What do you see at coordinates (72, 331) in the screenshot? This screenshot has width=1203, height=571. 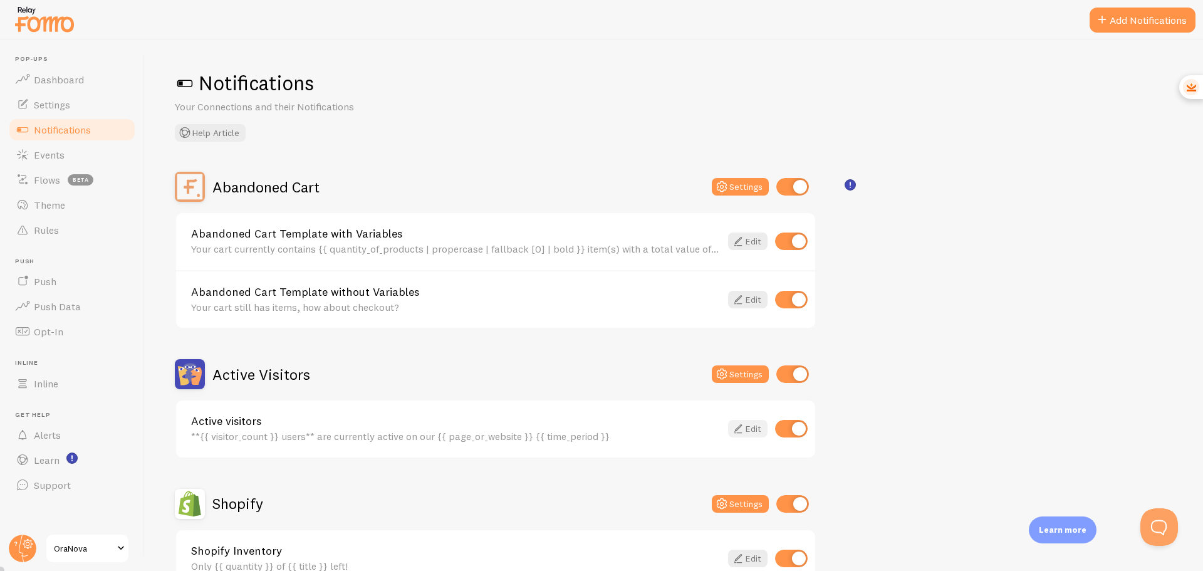 I see `a: Opt-In` at bounding box center [72, 331].